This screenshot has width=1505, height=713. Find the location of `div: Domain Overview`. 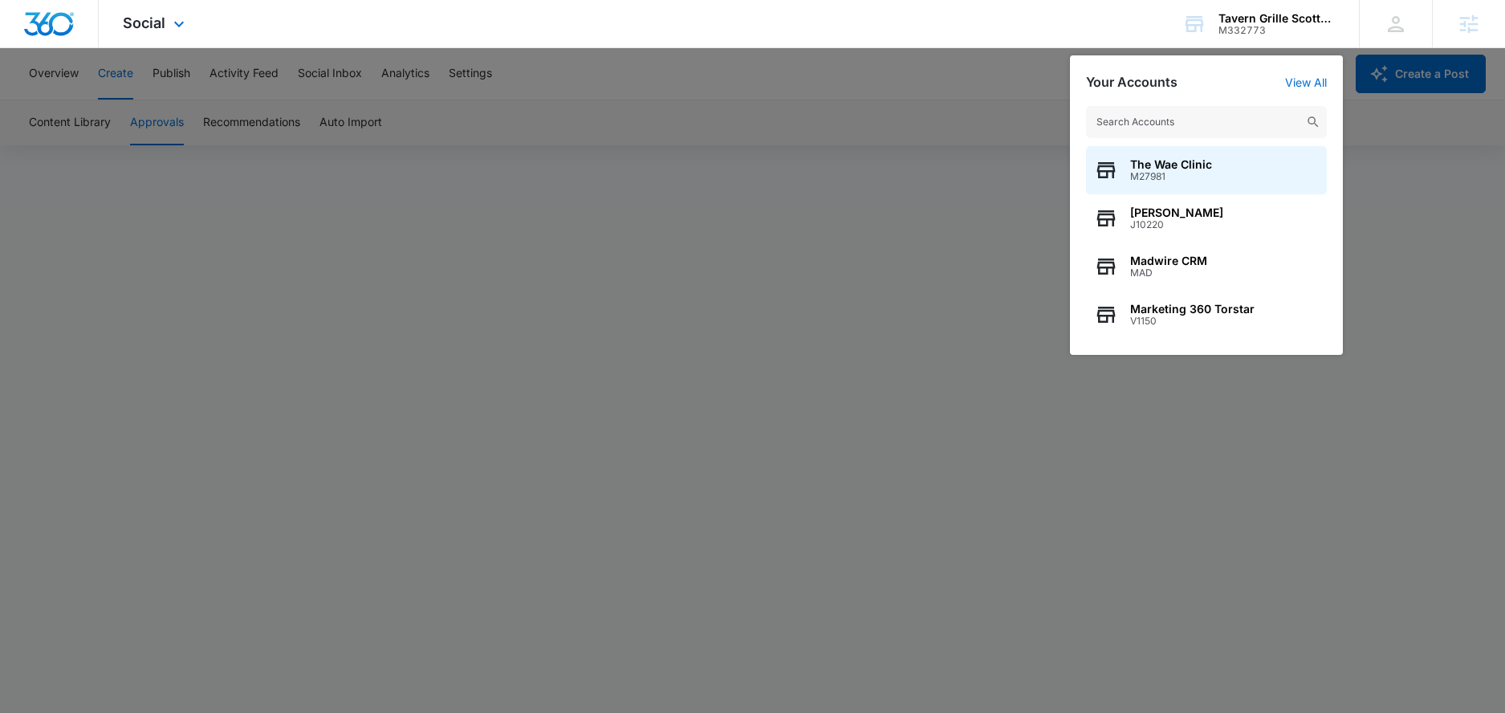

div: Domain Overview is located at coordinates (102, 100).